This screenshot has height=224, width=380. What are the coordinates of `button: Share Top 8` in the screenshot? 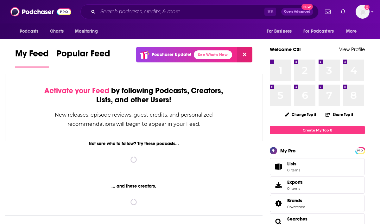 It's located at (339, 114).